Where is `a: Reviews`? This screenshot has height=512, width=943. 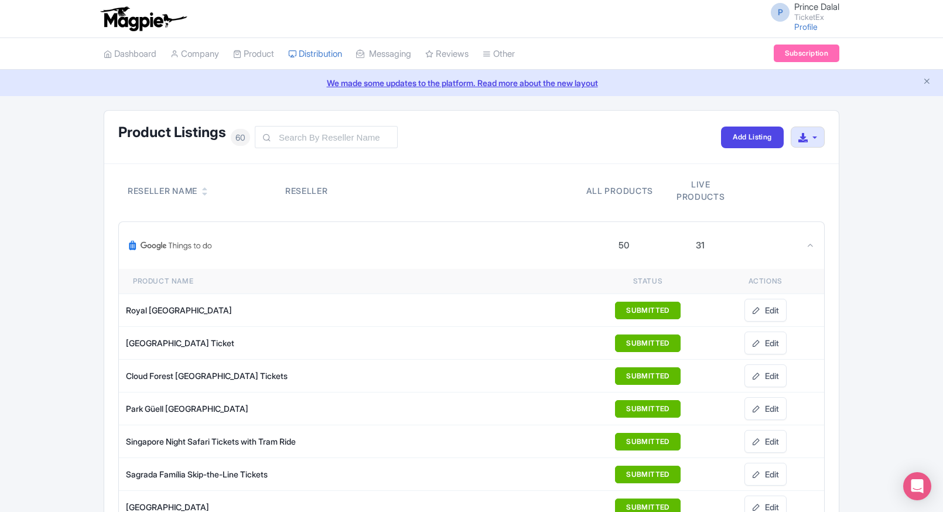 a: Reviews is located at coordinates (447, 54).